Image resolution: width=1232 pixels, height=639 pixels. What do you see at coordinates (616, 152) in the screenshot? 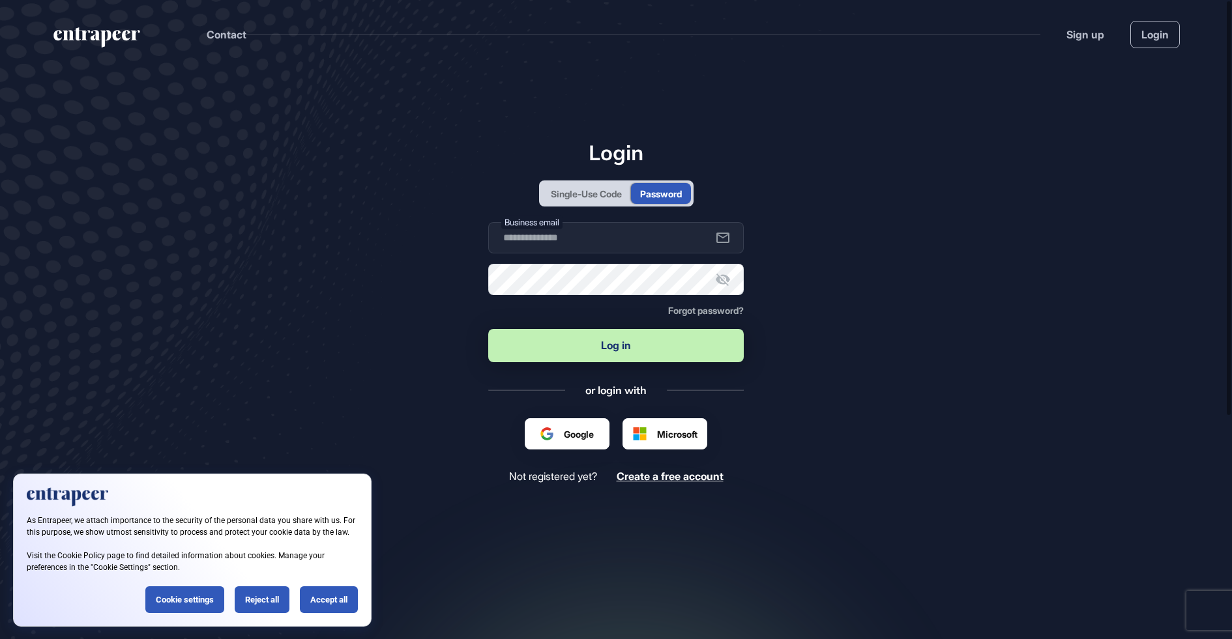
I see `h1: Login` at bounding box center [616, 152].